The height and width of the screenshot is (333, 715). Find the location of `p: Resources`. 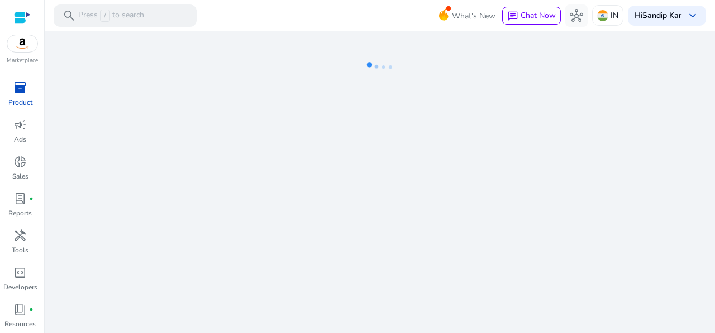

p: Resources is located at coordinates (20, 324).